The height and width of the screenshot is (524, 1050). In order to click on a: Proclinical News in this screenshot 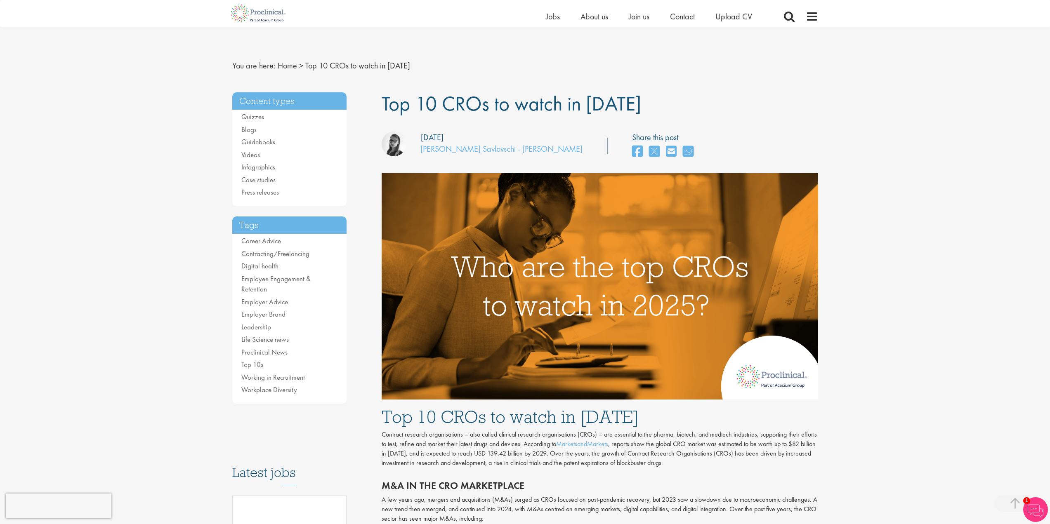, I will do `click(264, 352)`.